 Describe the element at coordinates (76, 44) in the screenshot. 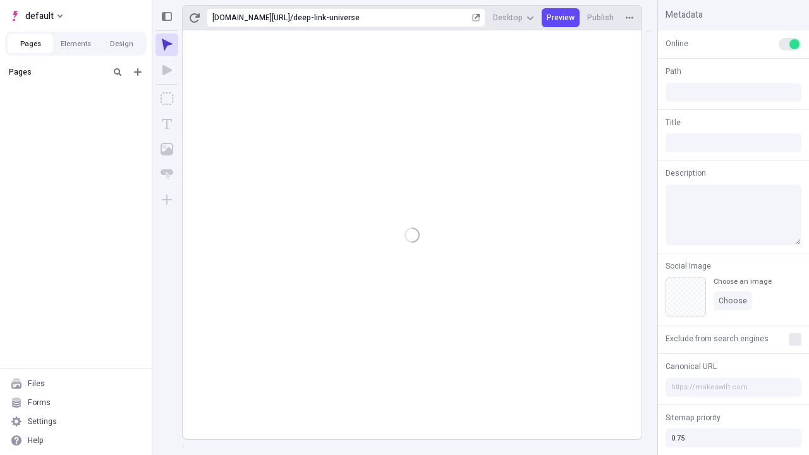

I see `button: Elements` at that location.